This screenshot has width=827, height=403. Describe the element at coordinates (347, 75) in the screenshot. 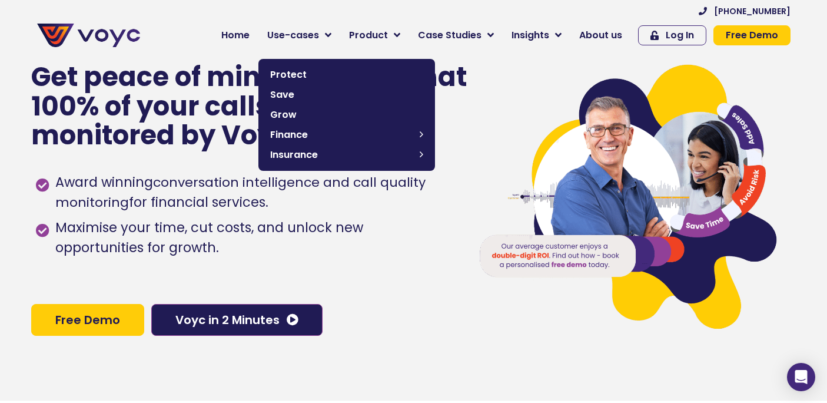

I see `a: Protect` at that location.